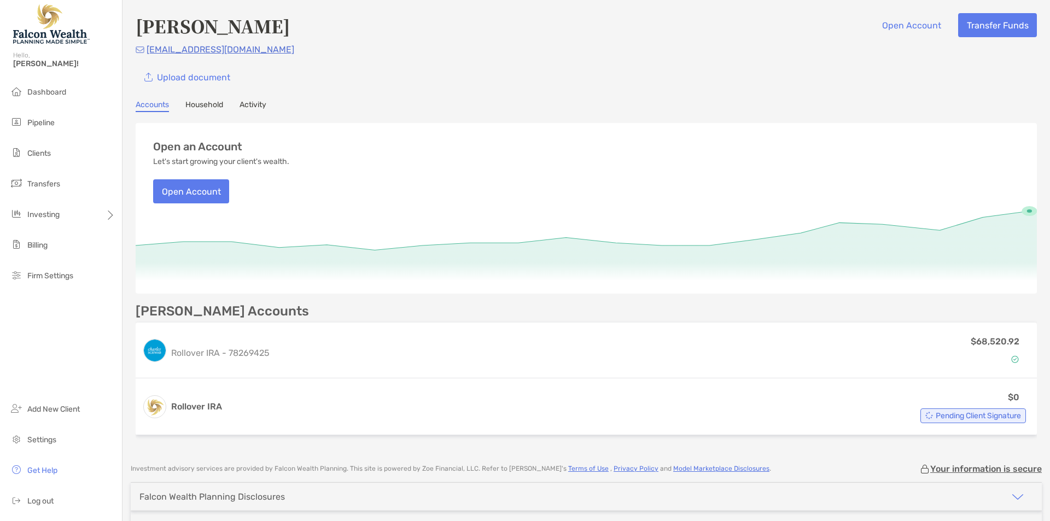  I want to click on p: Let's start growing your client's wealth., so click(221, 162).